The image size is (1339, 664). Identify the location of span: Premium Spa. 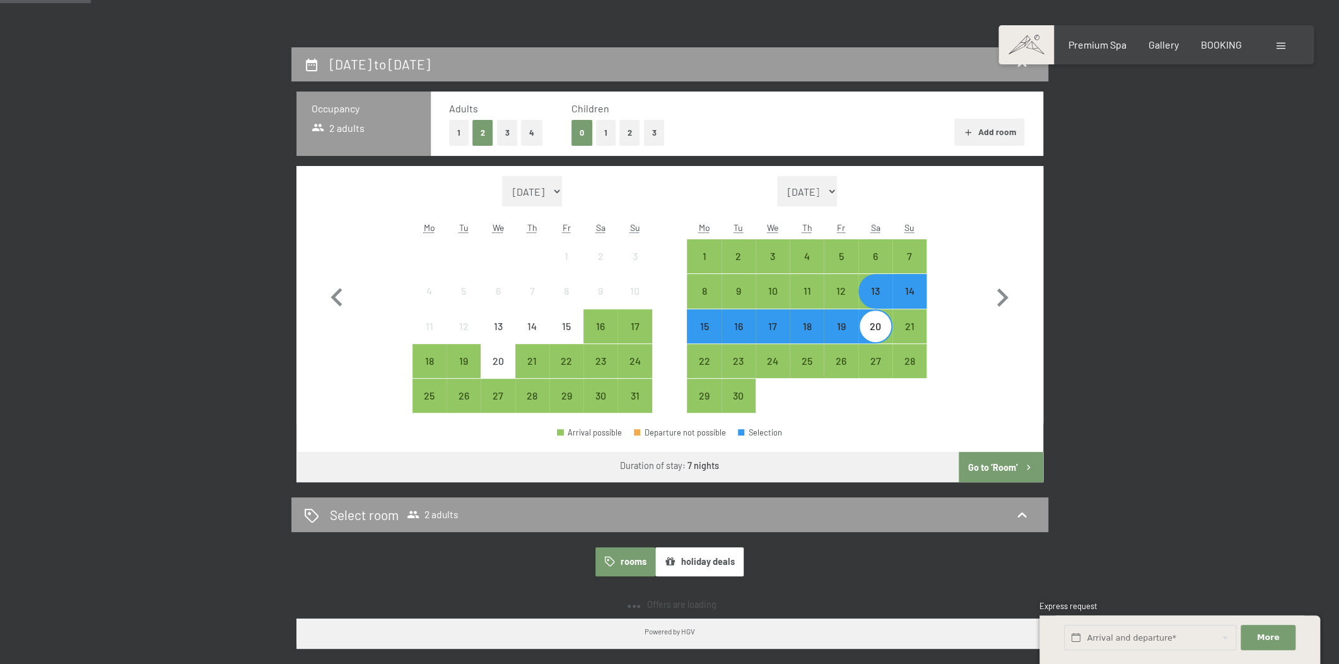
(1097, 44).